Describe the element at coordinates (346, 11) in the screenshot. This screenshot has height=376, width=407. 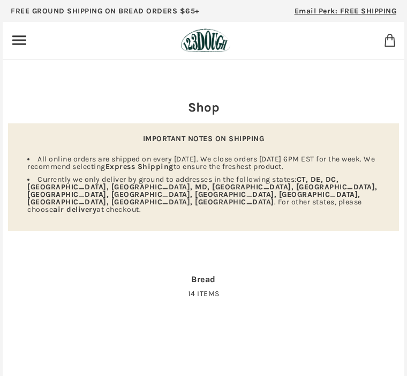
I see `span: Email Perk: FREE SHIPPING` at that location.